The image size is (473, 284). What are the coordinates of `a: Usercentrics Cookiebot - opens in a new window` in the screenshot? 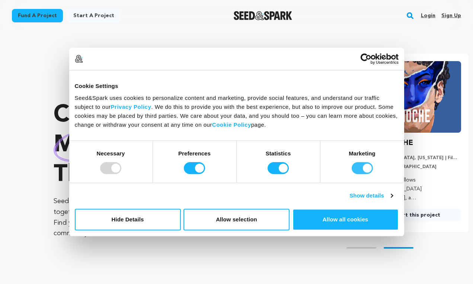 It's located at (366, 59).